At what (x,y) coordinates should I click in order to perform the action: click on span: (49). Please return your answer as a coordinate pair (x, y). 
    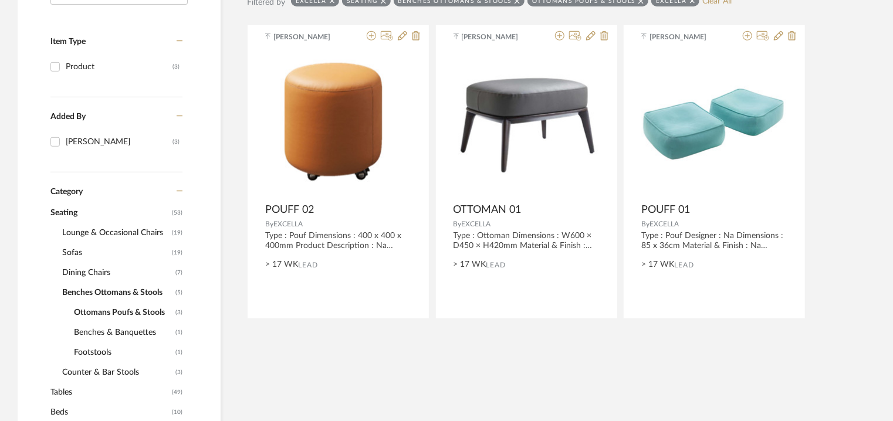
    Looking at the image, I should click on (177, 393).